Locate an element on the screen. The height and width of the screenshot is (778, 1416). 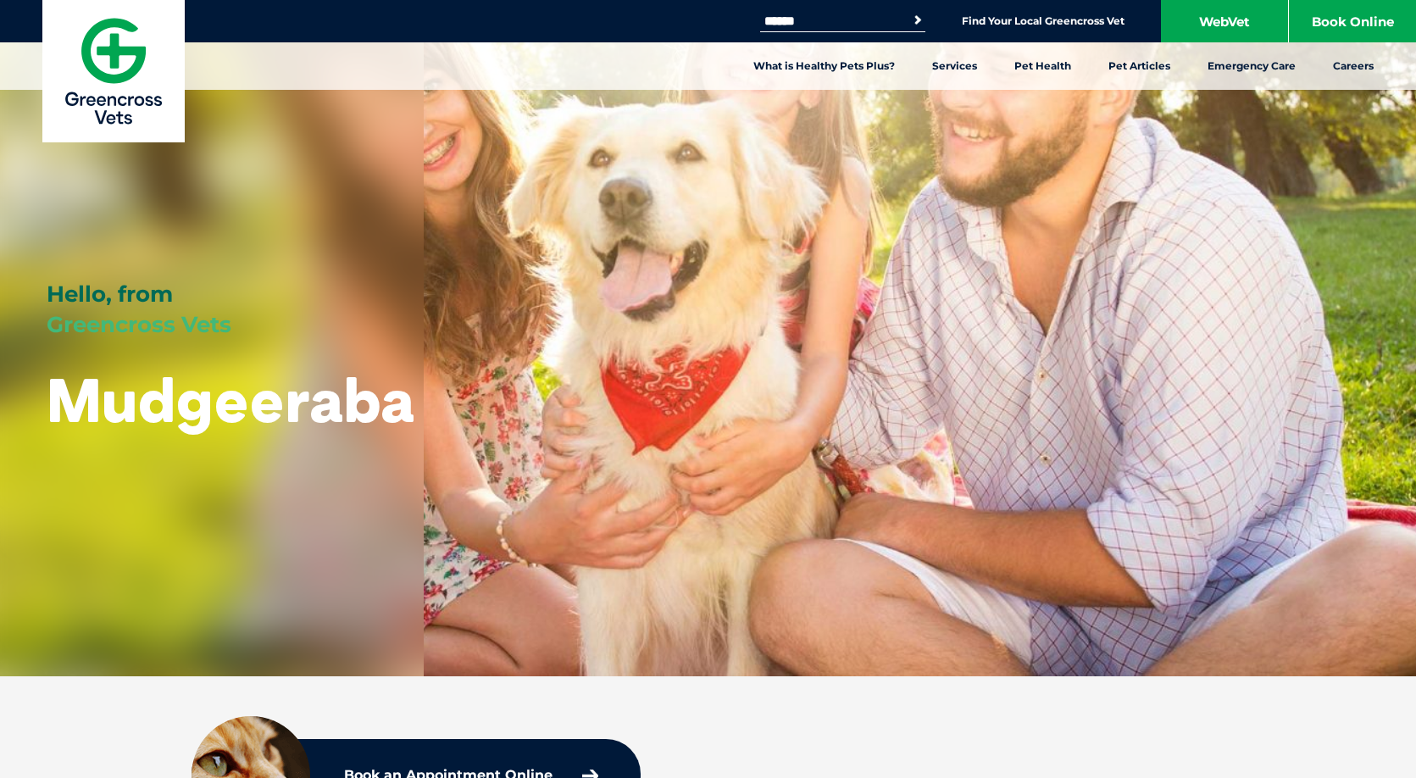
a: Services is located at coordinates (954, 66).